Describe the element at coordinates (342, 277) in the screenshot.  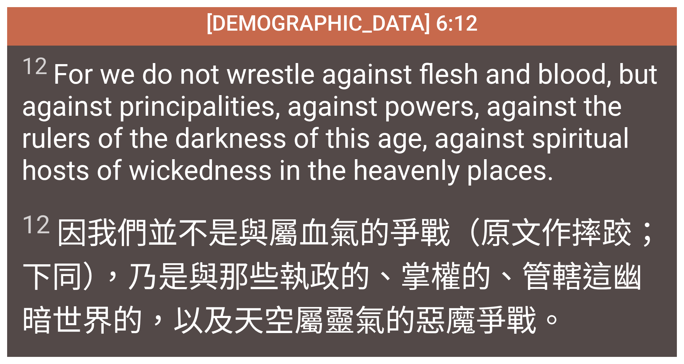
I see `wg2076: 與屬` at that location.